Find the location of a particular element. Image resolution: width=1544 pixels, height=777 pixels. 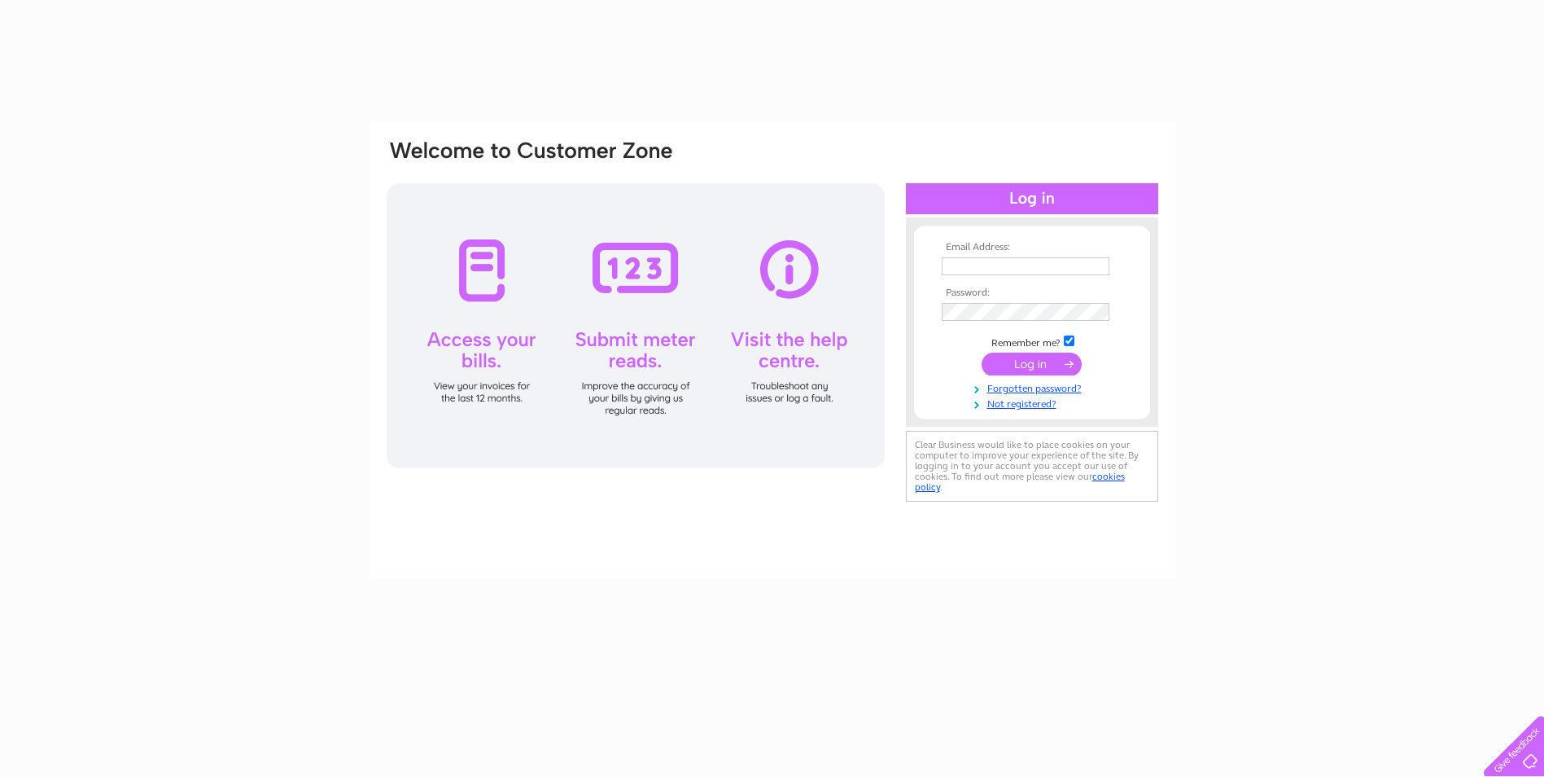

div: Clear Business would like to place cookies on your computer to improve your experience of the sit... is located at coordinates (1032, 466).